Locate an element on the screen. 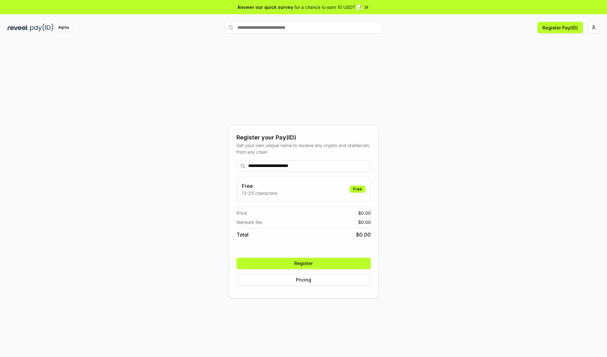 The image size is (607, 357). span: for a chance to earn 10 USDT 📝 is located at coordinates (328, 7).